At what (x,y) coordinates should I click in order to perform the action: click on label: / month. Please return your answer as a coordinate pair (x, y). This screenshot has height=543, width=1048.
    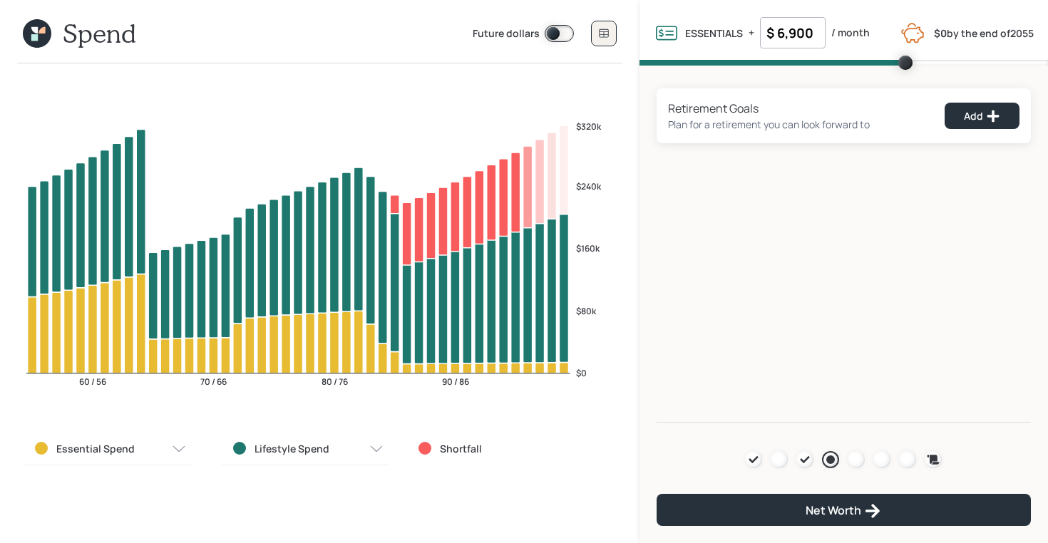
    Looking at the image, I should click on (851, 33).